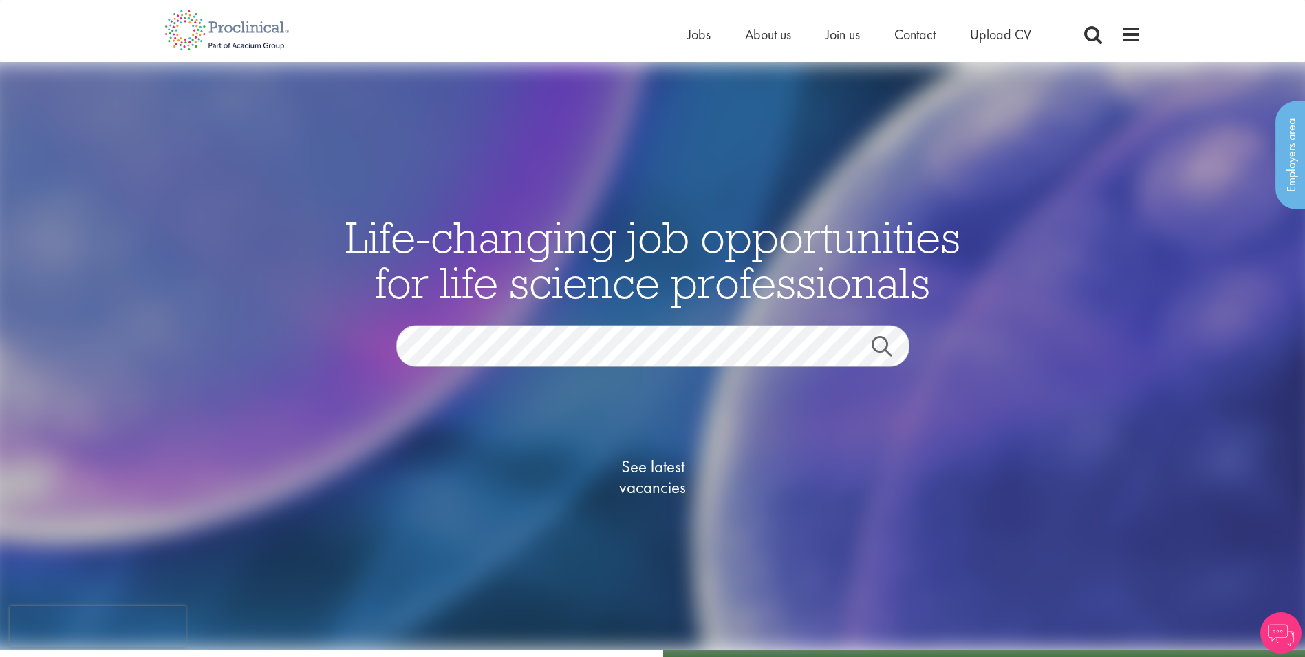  I want to click on span: Upload CV, so click(1001, 34).